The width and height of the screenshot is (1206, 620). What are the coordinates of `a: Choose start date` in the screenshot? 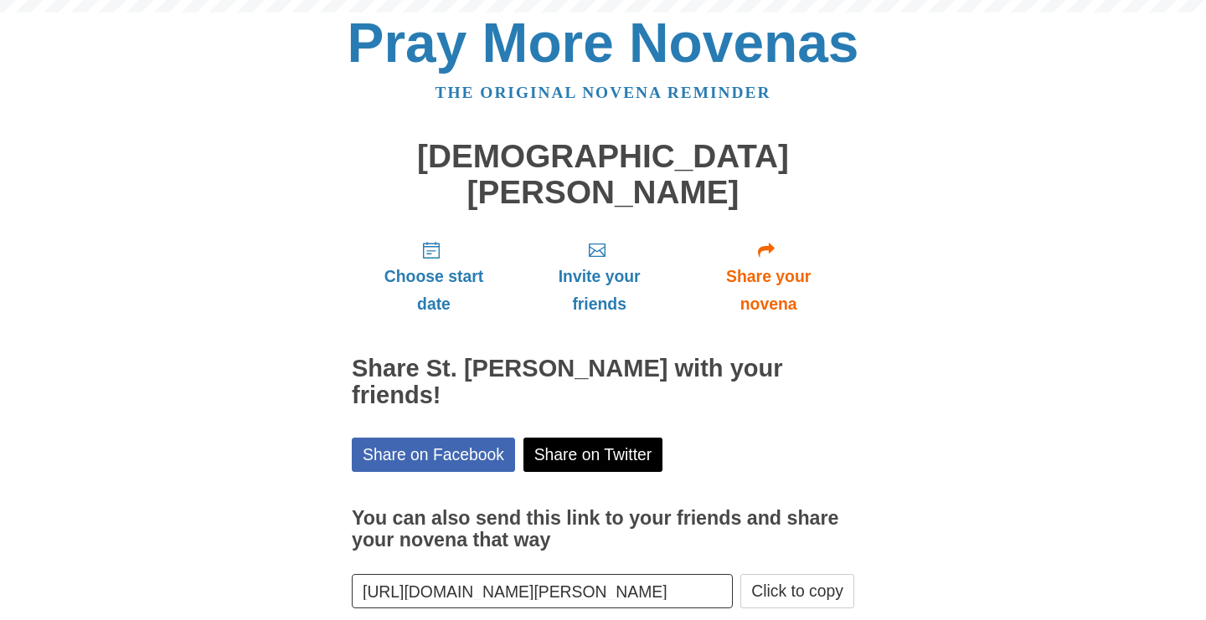 It's located at (434, 276).